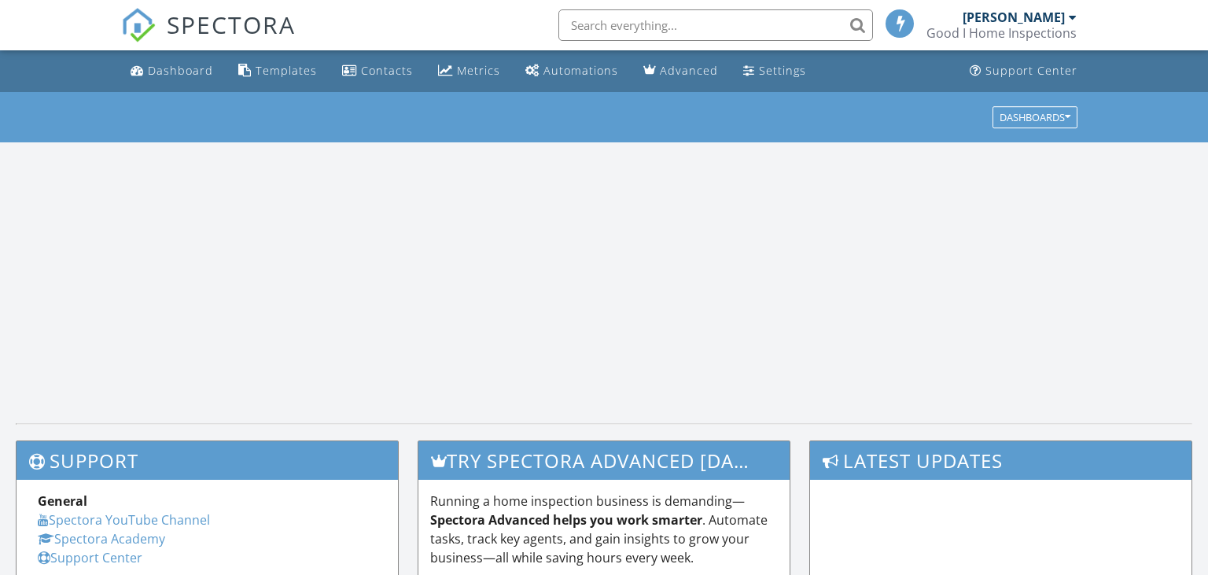  What do you see at coordinates (123, 520) in the screenshot?
I see `a: Spectora YouTube Channel` at bounding box center [123, 520].